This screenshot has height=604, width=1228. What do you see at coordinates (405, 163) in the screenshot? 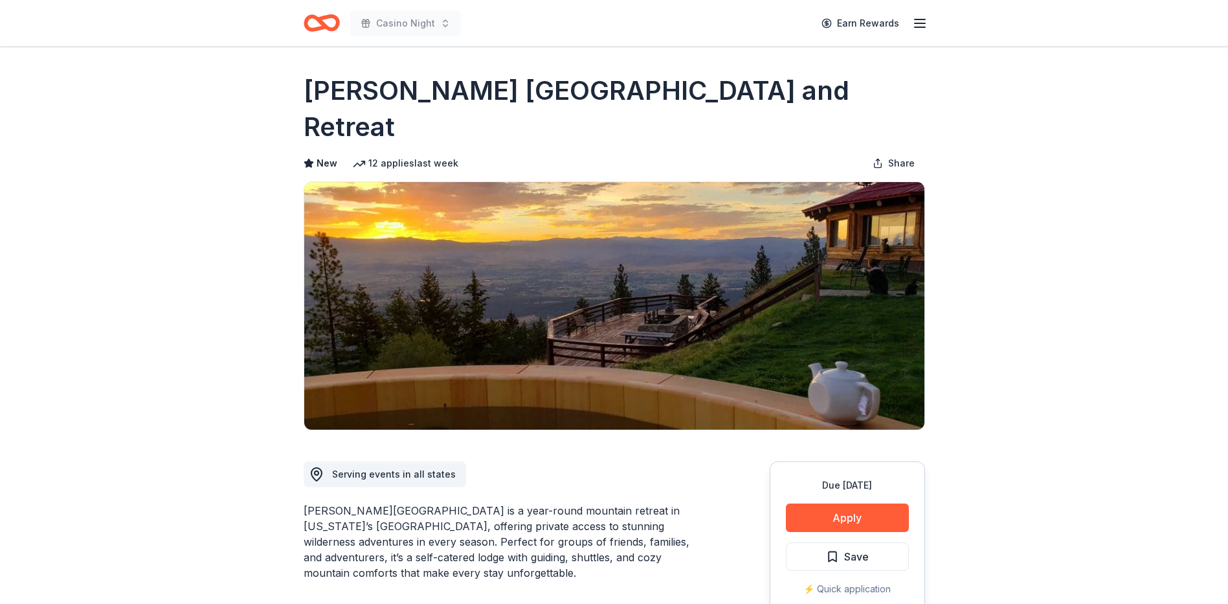
I see `div: 12 applies last week` at bounding box center [405, 163].